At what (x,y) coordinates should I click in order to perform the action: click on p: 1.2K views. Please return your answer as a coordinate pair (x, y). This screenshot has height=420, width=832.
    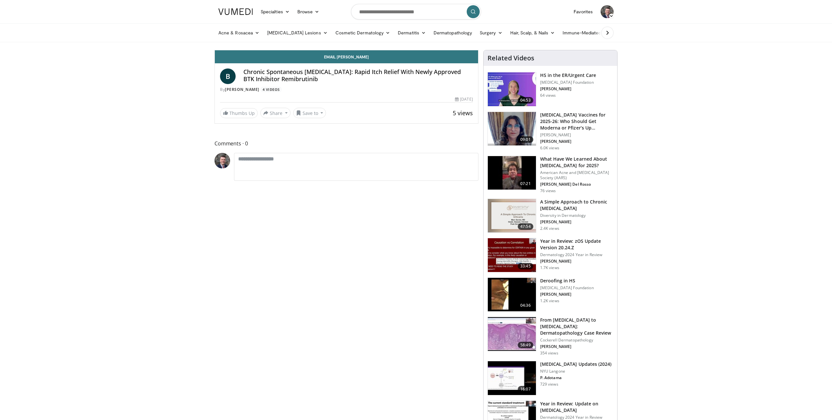
    Looking at the image, I should click on (549, 301).